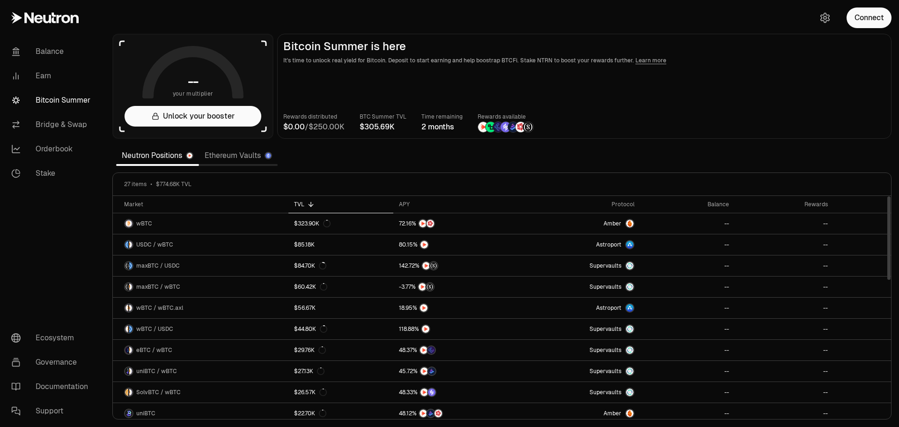 The width and height of the screenshot is (899, 427). What do you see at coordinates (341, 392) in the screenshot?
I see `a: $26.57K` at bounding box center [341, 392].